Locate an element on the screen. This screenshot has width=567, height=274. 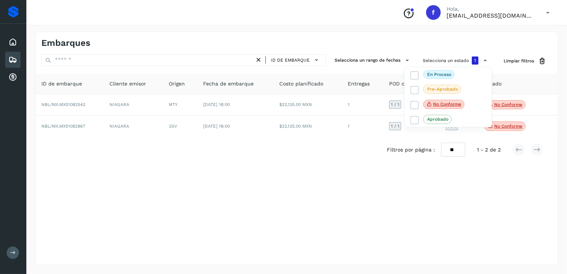
p: En proceso is located at coordinates (439, 74).